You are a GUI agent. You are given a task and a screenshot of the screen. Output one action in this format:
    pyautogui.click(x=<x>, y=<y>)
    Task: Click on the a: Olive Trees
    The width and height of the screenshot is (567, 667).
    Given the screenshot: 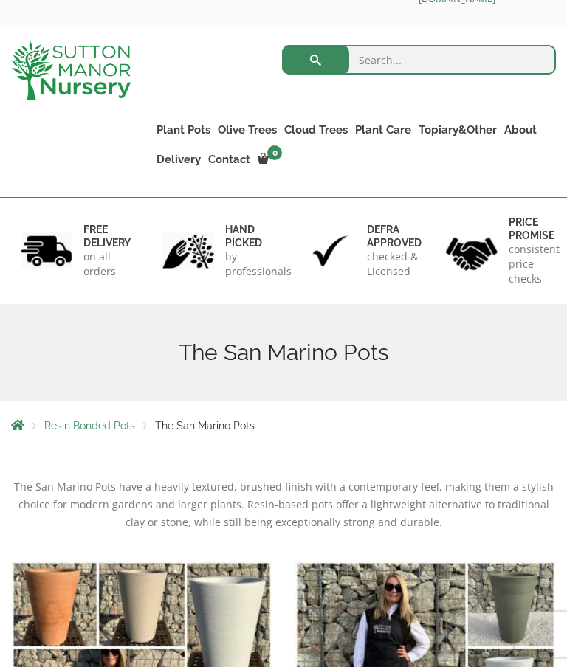 What is the action you would take?
    pyautogui.click(x=247, y=130)
    